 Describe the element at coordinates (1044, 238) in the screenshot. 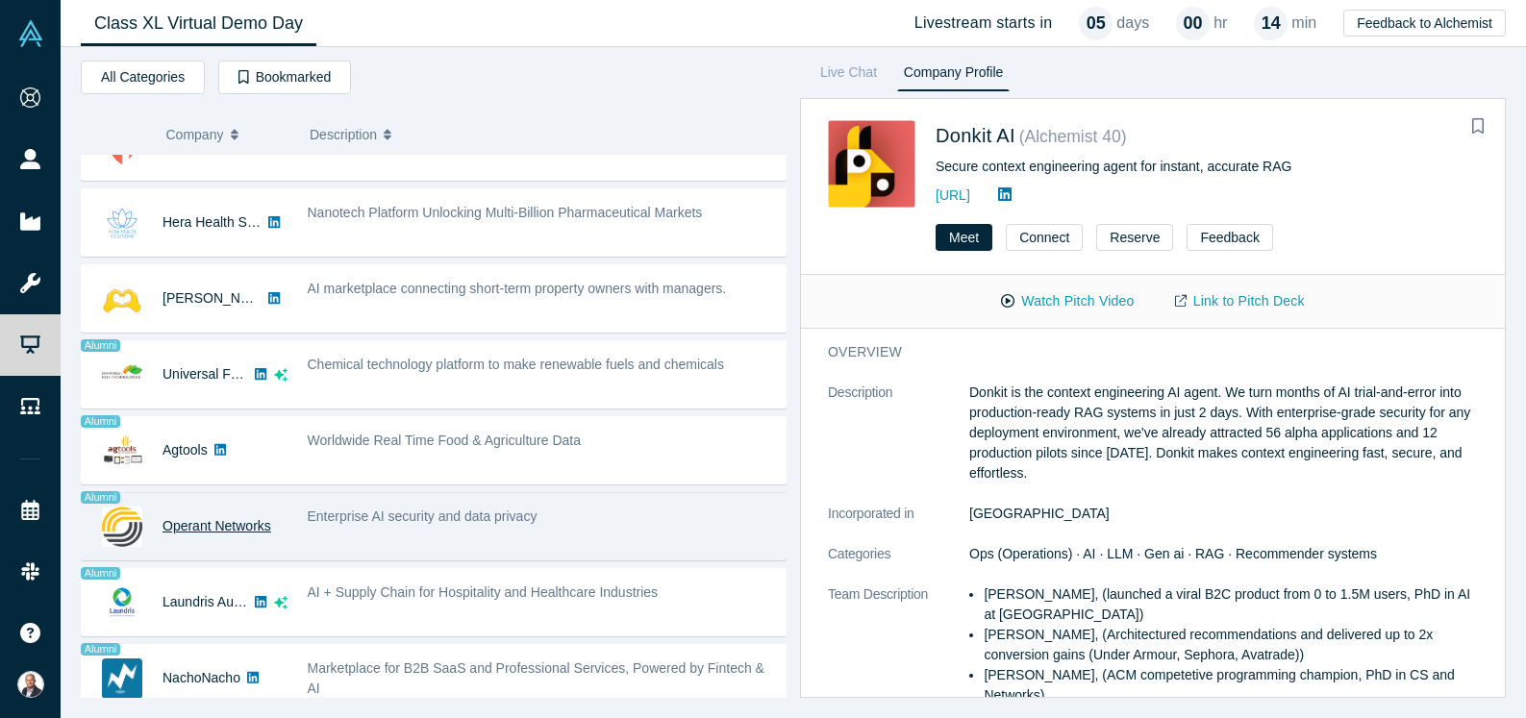

I see `button: Connect` at that location.